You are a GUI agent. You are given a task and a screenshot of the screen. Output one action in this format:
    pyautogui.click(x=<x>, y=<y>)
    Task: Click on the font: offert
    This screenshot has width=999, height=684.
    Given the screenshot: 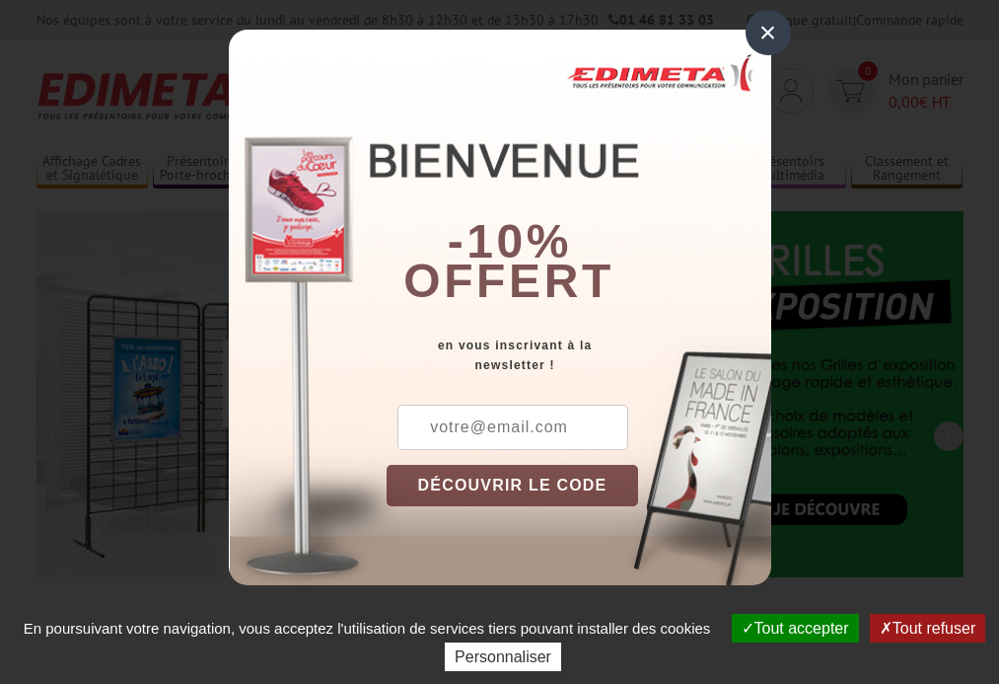 What is the action you would take?
    pyautogui.click(x=509, y=280)
    